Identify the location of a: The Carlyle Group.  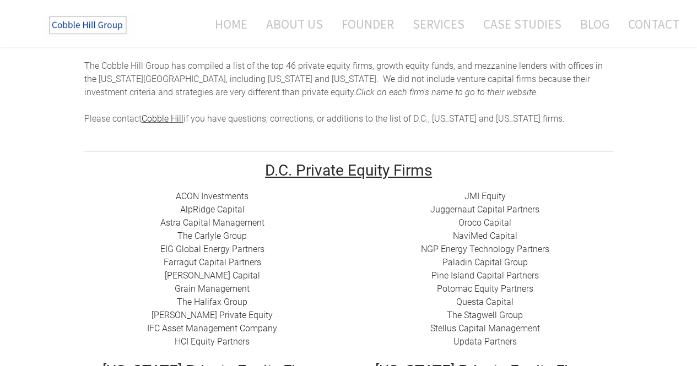
(212, 236).